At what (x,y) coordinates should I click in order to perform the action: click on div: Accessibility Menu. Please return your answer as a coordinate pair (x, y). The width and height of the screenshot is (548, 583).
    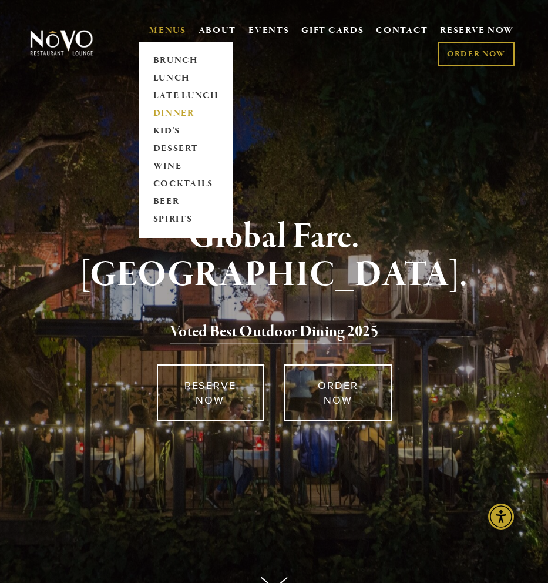
    Looking at the image, I should click on (501, 517).